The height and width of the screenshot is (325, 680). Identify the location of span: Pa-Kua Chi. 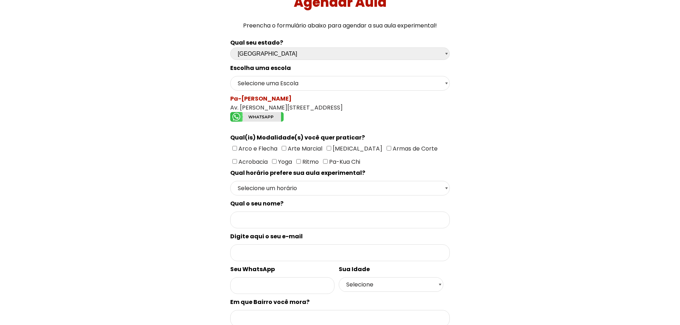
(344, 162).